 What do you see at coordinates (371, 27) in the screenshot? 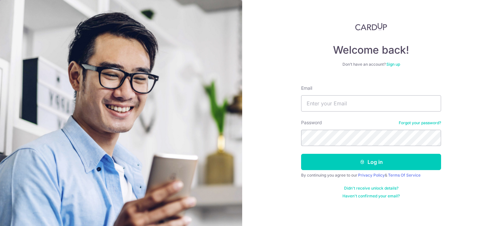
I see `img: CardUp Logo` at bounding box center [371, 27].